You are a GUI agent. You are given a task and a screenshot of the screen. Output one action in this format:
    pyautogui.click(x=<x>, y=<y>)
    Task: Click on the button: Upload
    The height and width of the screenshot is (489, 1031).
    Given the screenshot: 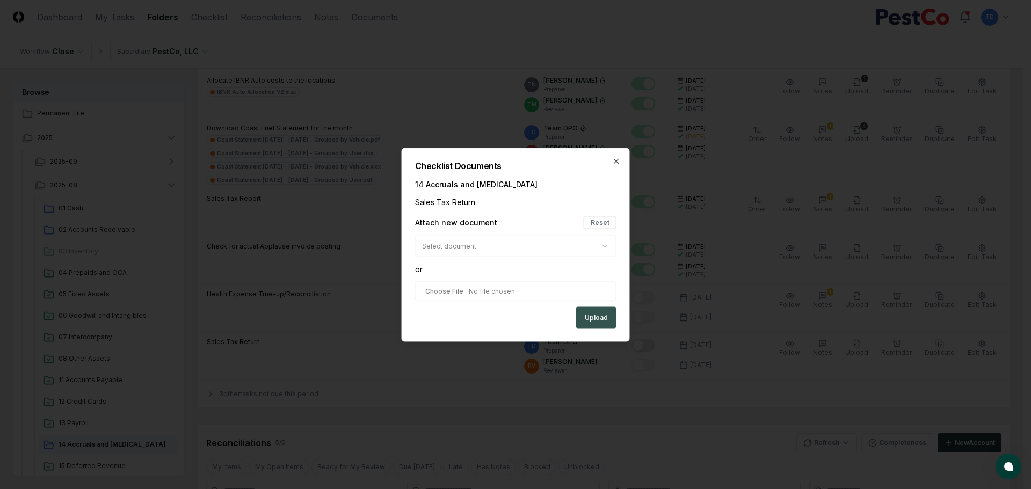 What is the action you would take?
    pyautogui.click(x=596, y=317)
    